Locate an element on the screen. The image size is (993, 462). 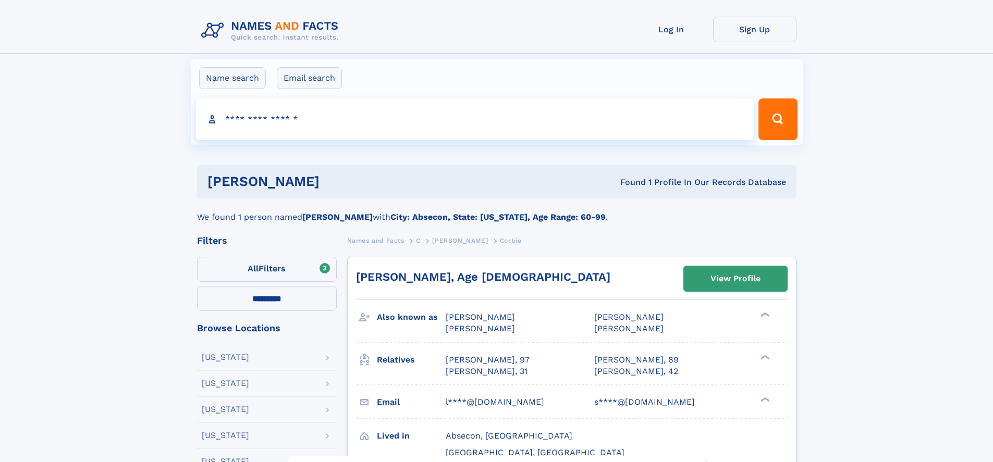
img: Logo Names and Facts is located at coordinates (272, 31).